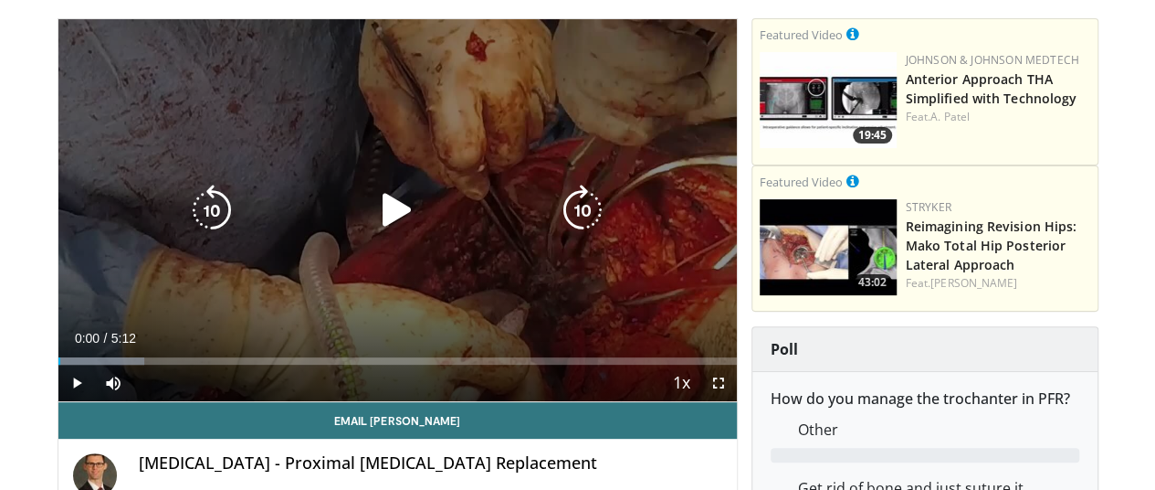  Describe the element at coordinates (123, 338) in the screenshot. I see `span: 5:12` at that location.